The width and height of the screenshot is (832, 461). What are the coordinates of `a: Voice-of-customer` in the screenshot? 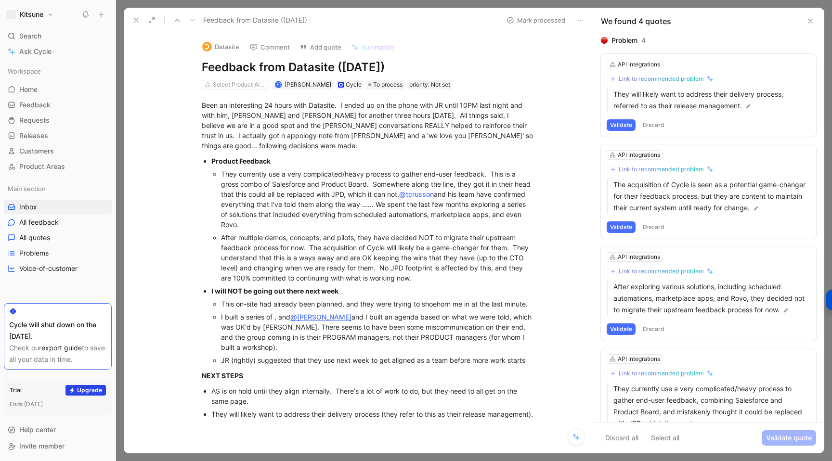 It's located at (58, 269).